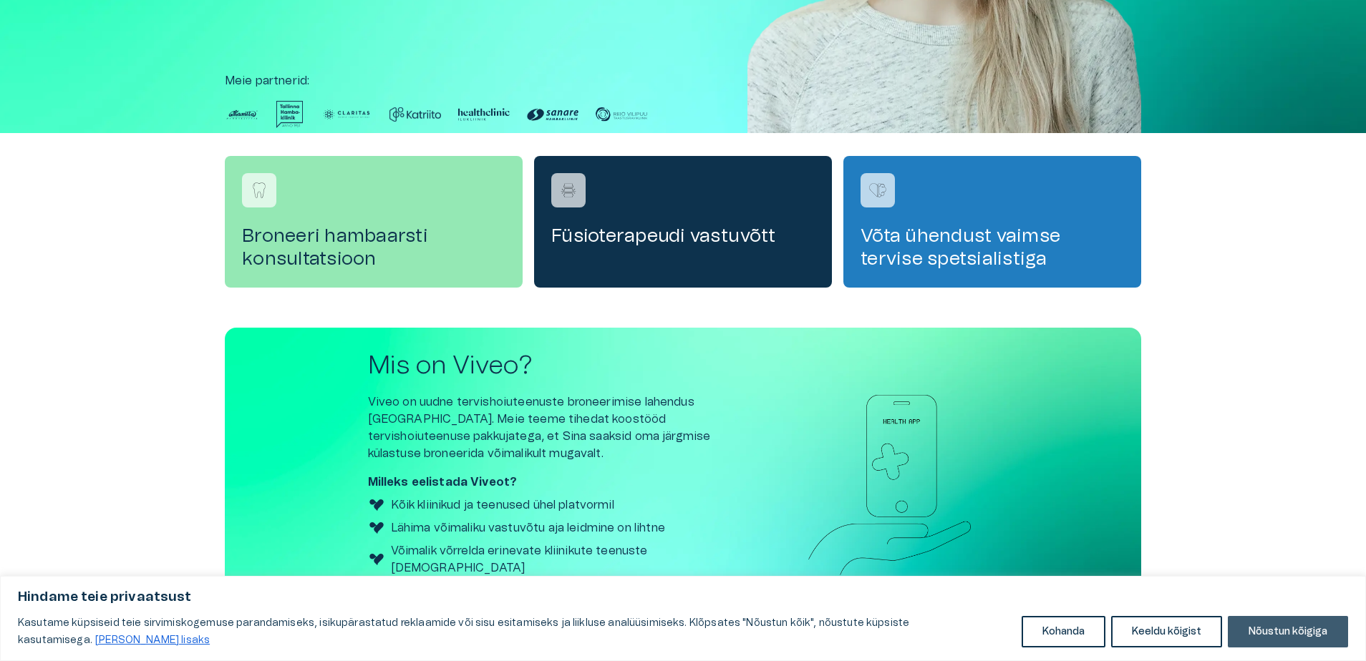 The width and height of the screenshot is (1366, 661). What do you see at coordinates (992, 248) in the screenshot?
I see `h4: Võta ühendust vaimse tervise spetsialistiga` at bounding box center [992, 248].